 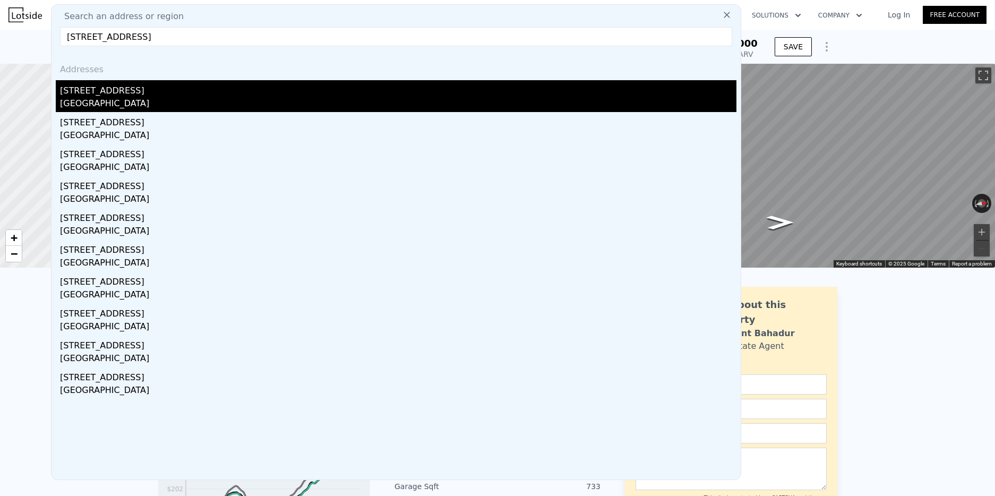 I want to click on div: Addresses, so click(x=396, y=67).